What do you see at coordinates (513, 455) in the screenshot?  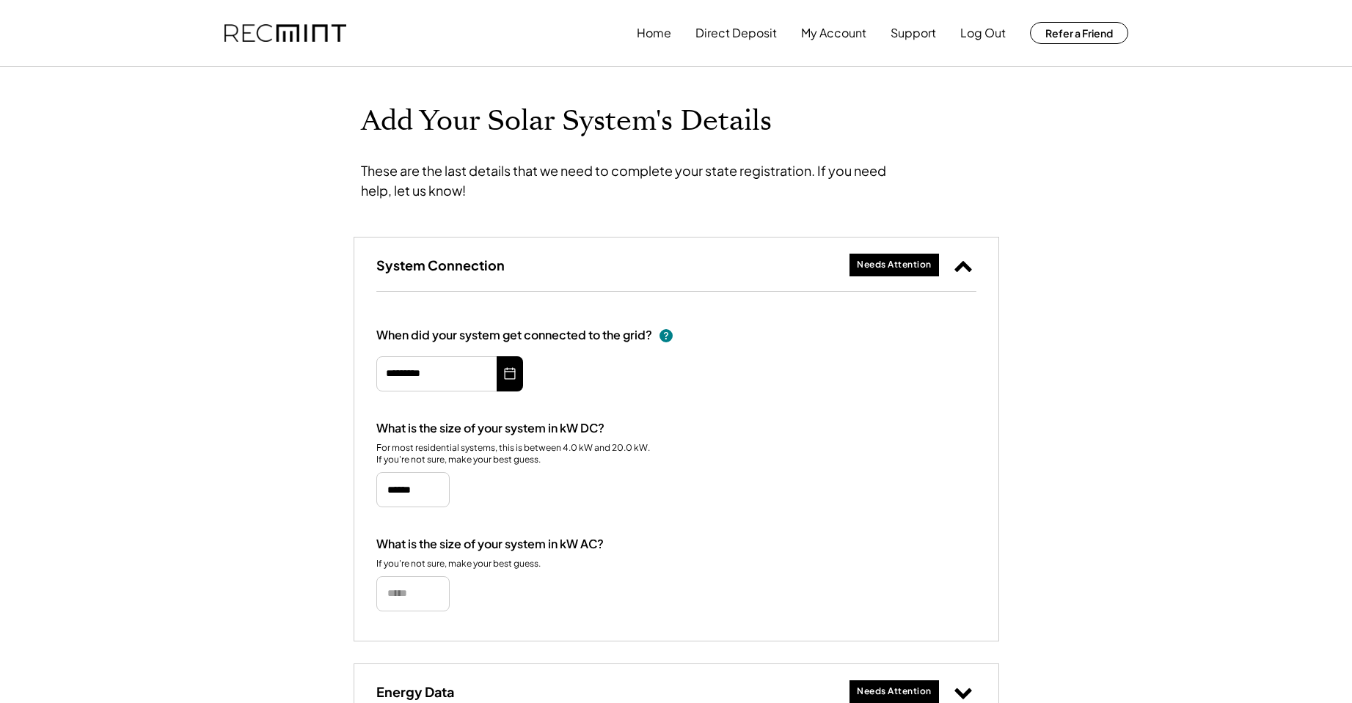 I see `div: For most residential systems, this is between 4.0 kW and 20.0 kW. If you're not sure, make your b...` at bounding box center [513, 455].